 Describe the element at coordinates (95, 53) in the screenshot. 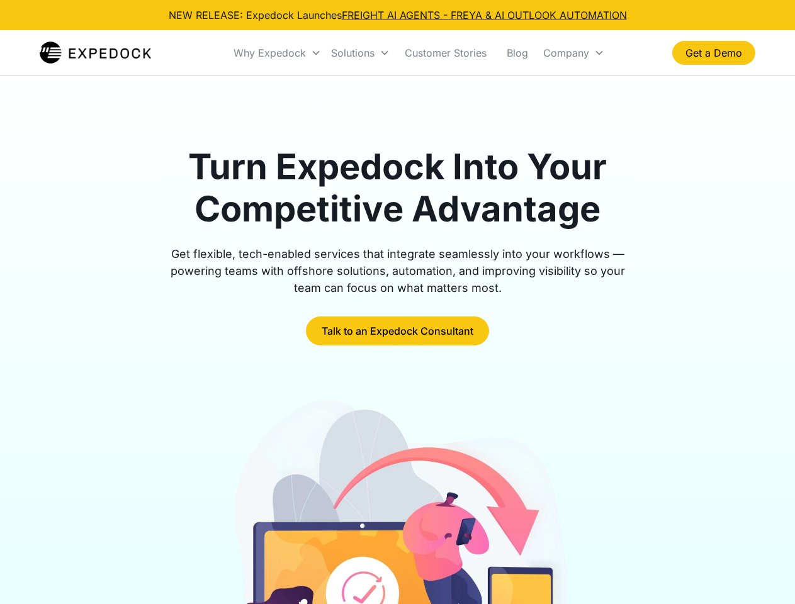

I see `img: Expedock Logo` at that location.